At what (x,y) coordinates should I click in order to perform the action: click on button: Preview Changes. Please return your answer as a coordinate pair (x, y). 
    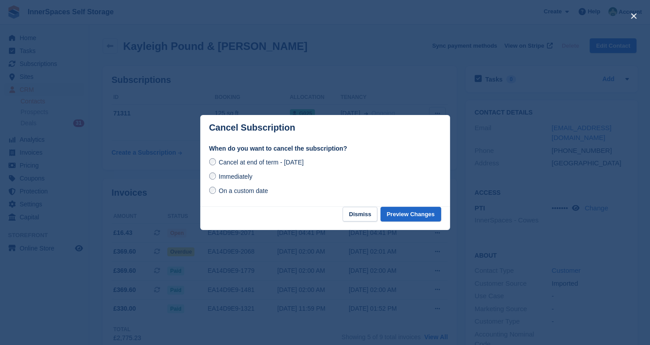
    Looking at the image, I should click on (411, 214).